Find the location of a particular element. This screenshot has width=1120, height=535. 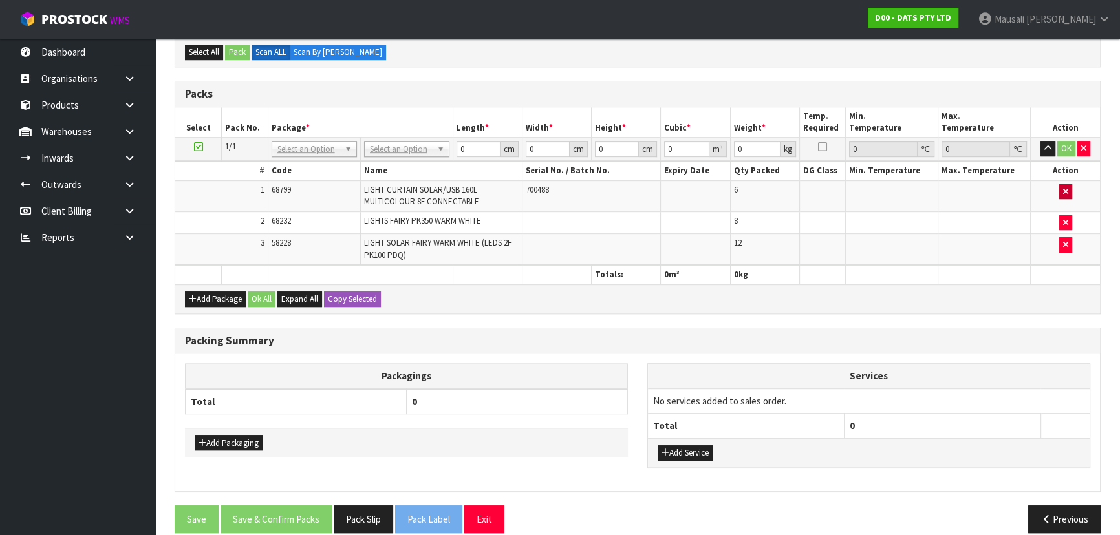

th: Pack No. is located at coordinates (245, 122).